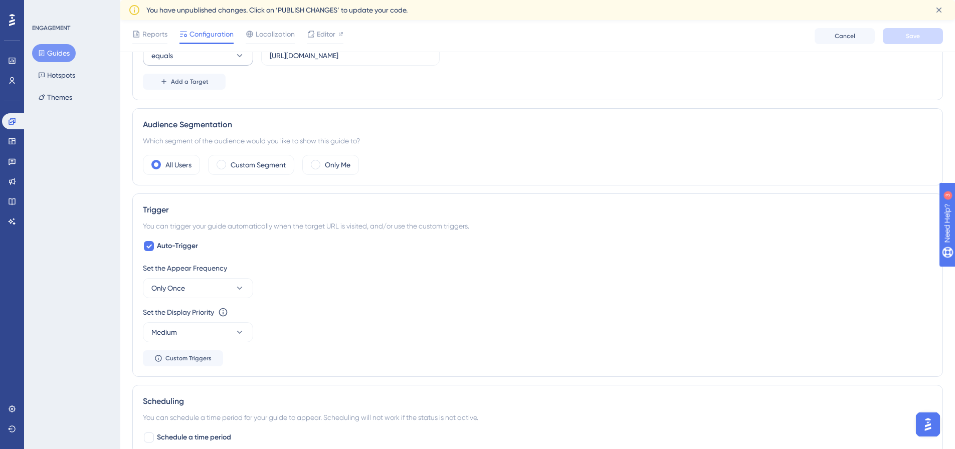 This screenshot has height=449, width=955. Describe the element at coordinates (913, 36) in the screenshot. I see `span: Save` at that location.